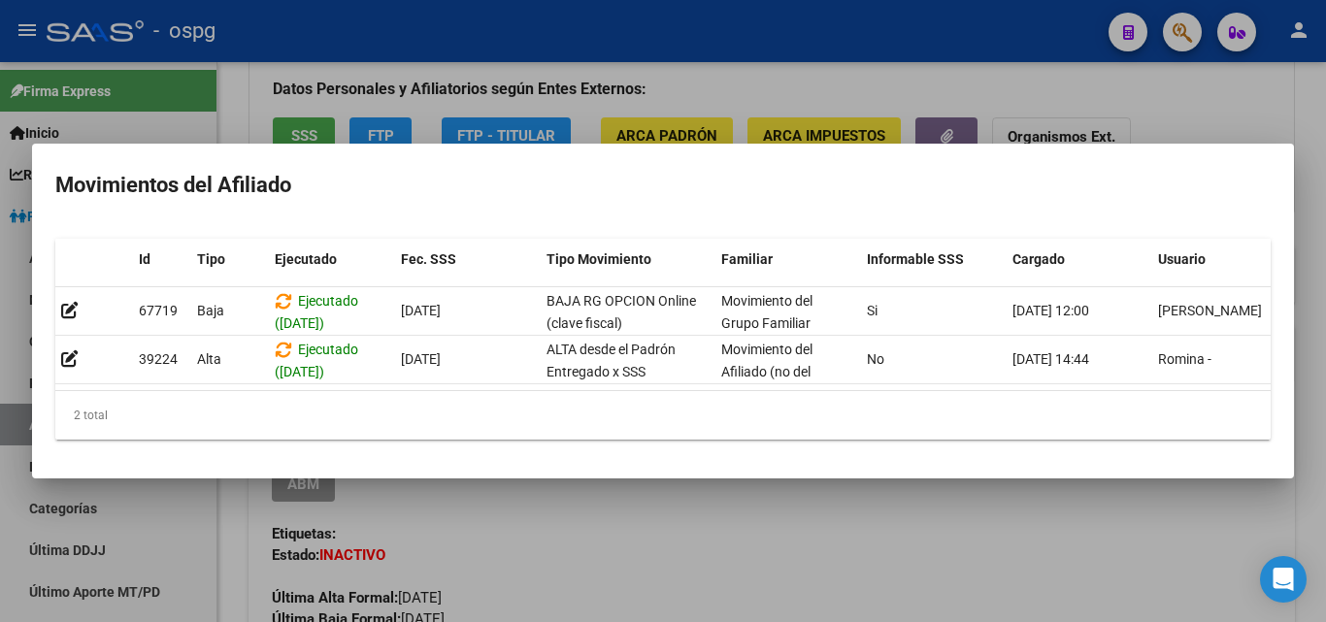 The width and height of the screenshot is (1326, 622). I want to click on datatable-header-cell: Fec. SSS, so click(466, 259).